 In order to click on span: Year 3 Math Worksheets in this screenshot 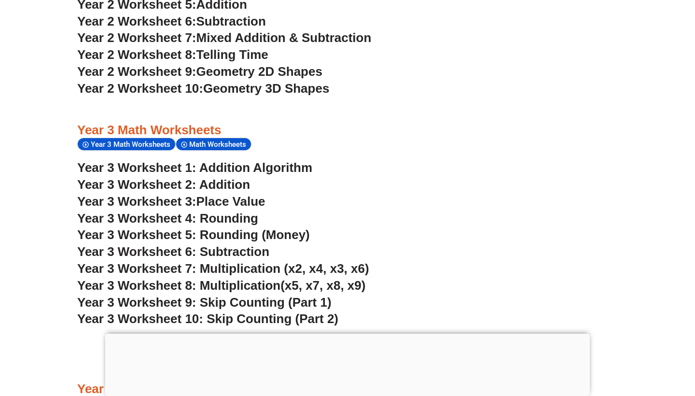, I will do `click(132, 144)`.